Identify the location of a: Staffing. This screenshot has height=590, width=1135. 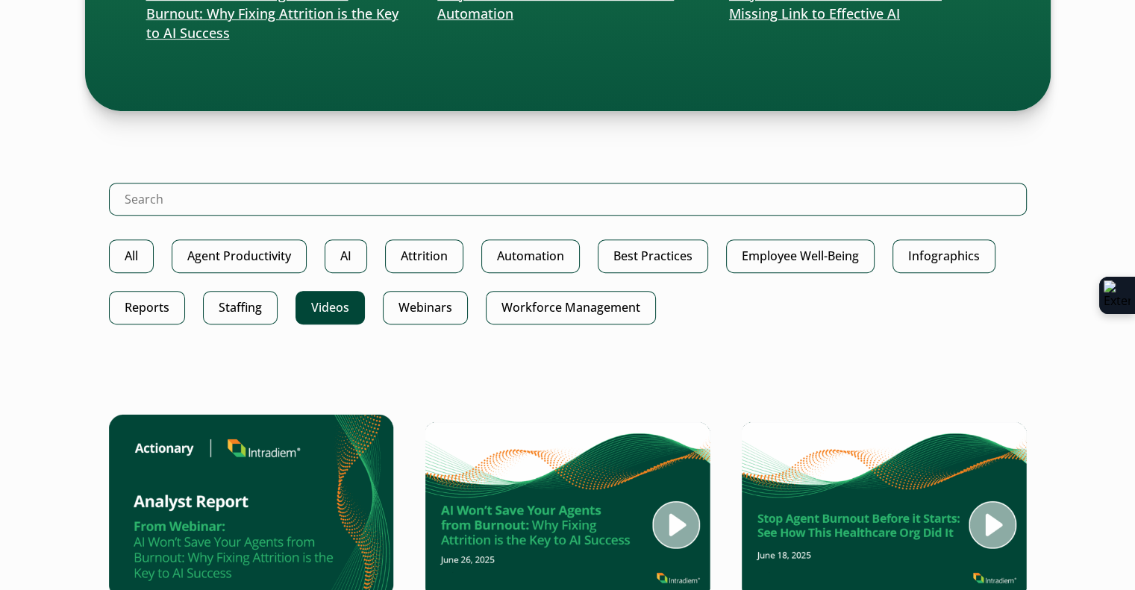
(240, 308).